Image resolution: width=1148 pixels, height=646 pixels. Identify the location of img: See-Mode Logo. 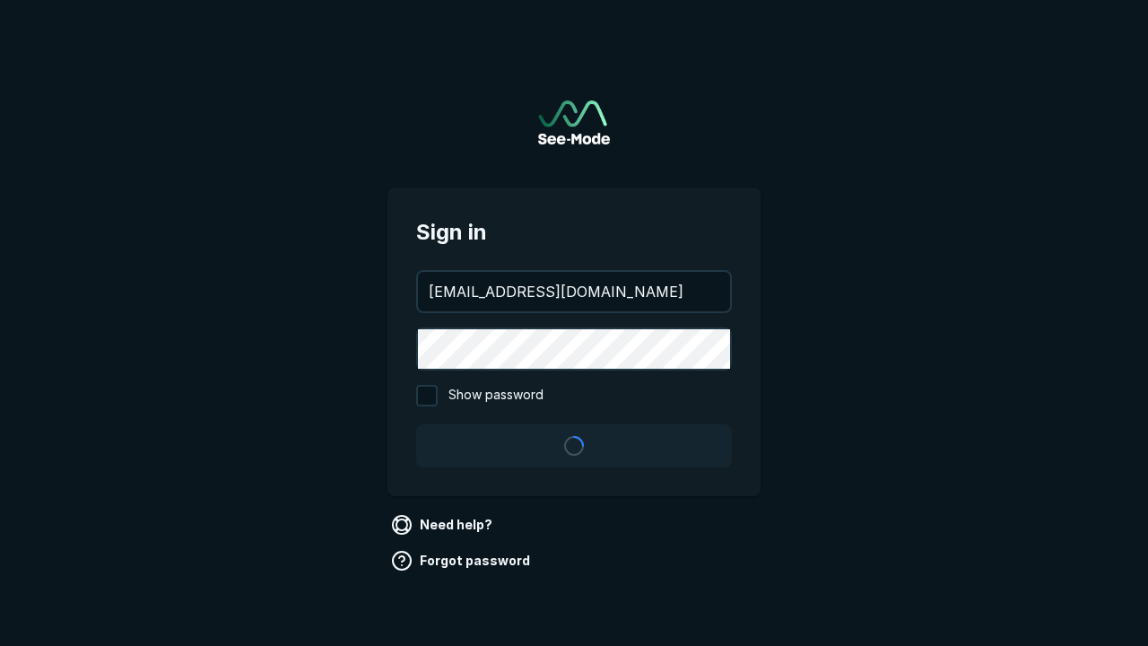
(574, 122).